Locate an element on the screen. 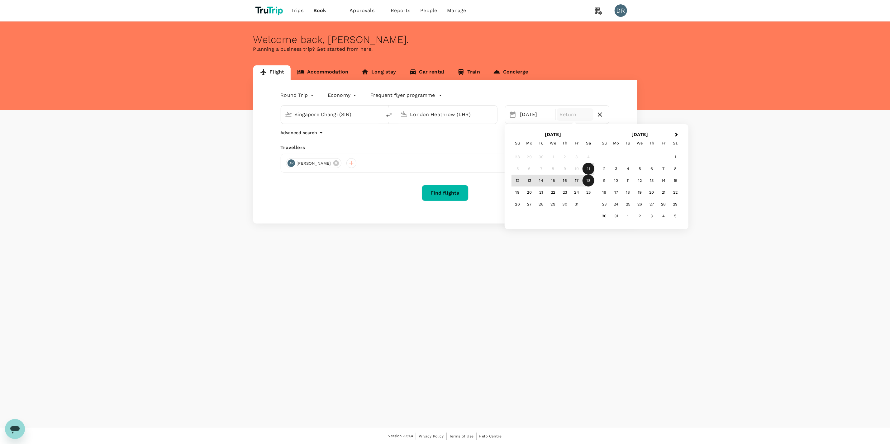  div: Choose Saturday, July 18th, 2026 is located at coordinates (588, 181).